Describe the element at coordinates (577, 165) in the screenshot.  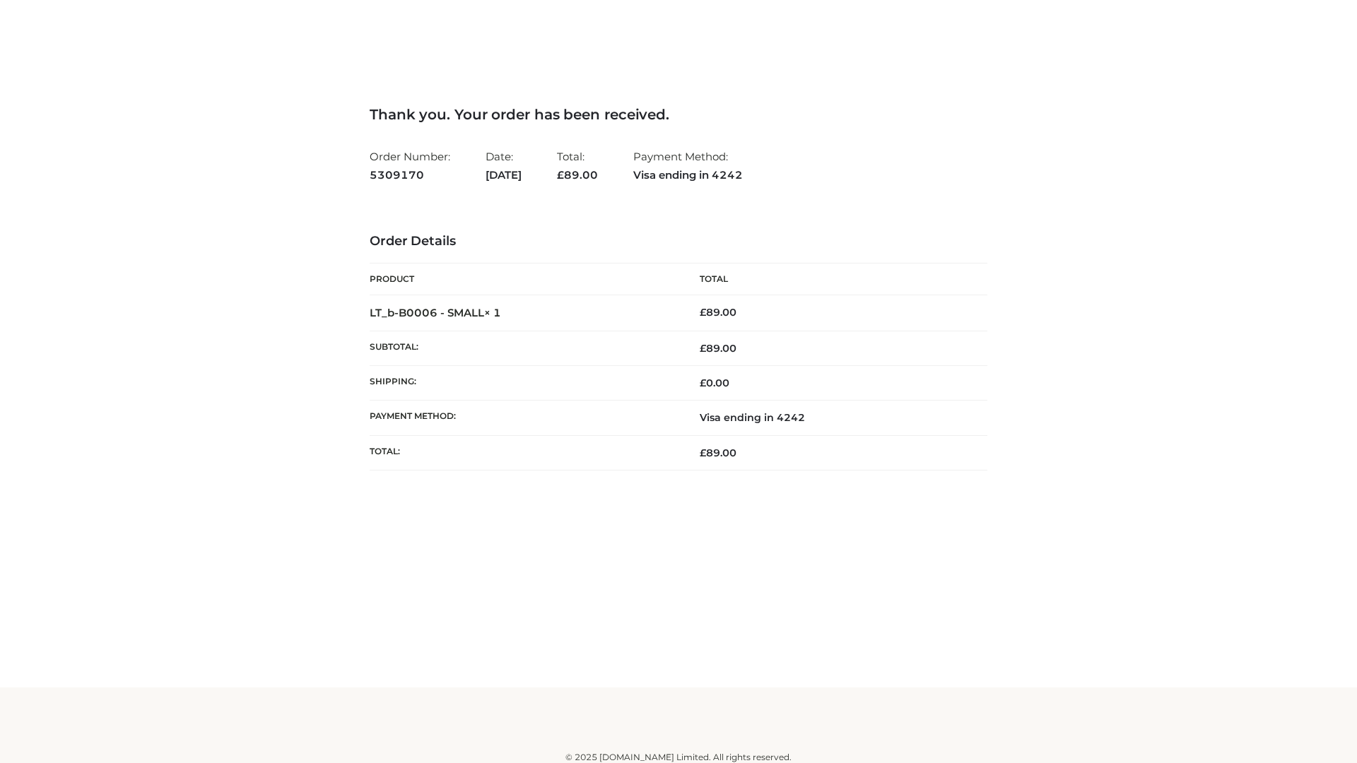
I see `li: Total:` at that location.